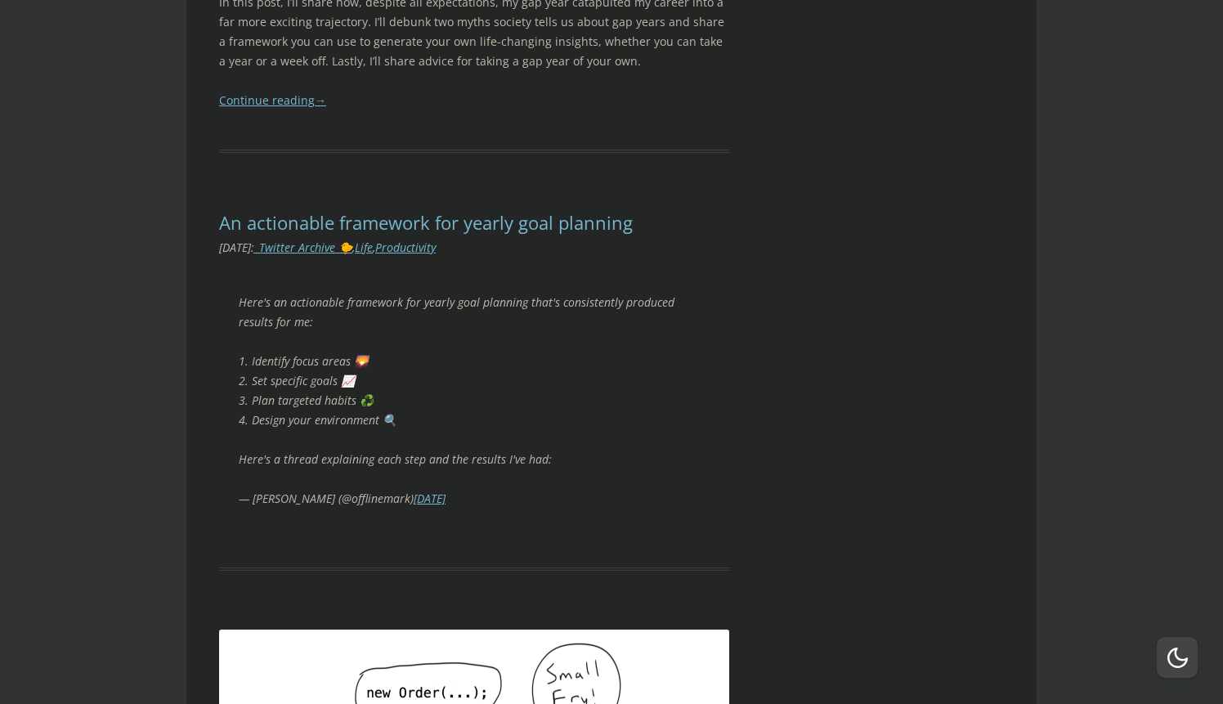 The width and height of the screenshot is (1223, 704). Describe the element at coordinates (364, 247) in the screenshot. I see `a: Life` at that location.